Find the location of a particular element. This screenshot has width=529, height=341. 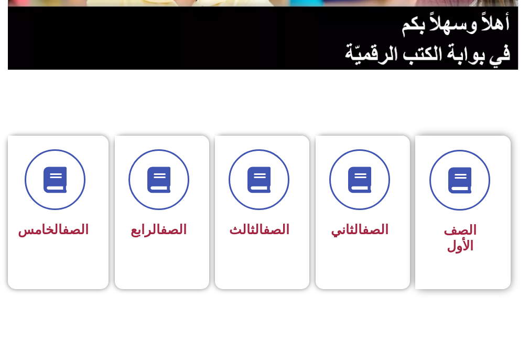

span: الثاني is located at coordinates (359, 230).